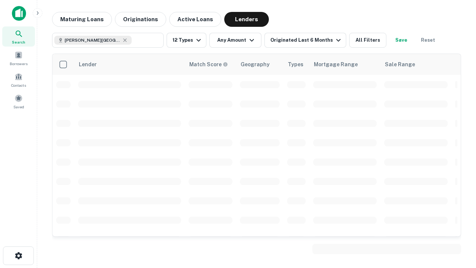 The width and height of the screenshot is (476, 268). Describe the element at coordinates (336, 64) in the screenshot. I see `div: Mortgage Range` at that location.